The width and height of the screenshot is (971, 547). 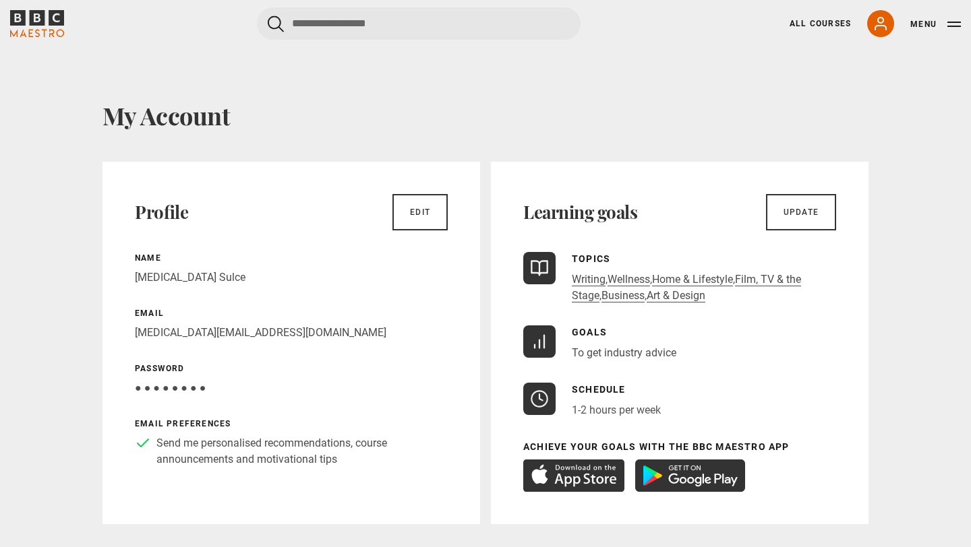 What do you see at coordinates (161, 212) in the screenshot?
I see `h2: Profile` at bounding box center [161, 212].